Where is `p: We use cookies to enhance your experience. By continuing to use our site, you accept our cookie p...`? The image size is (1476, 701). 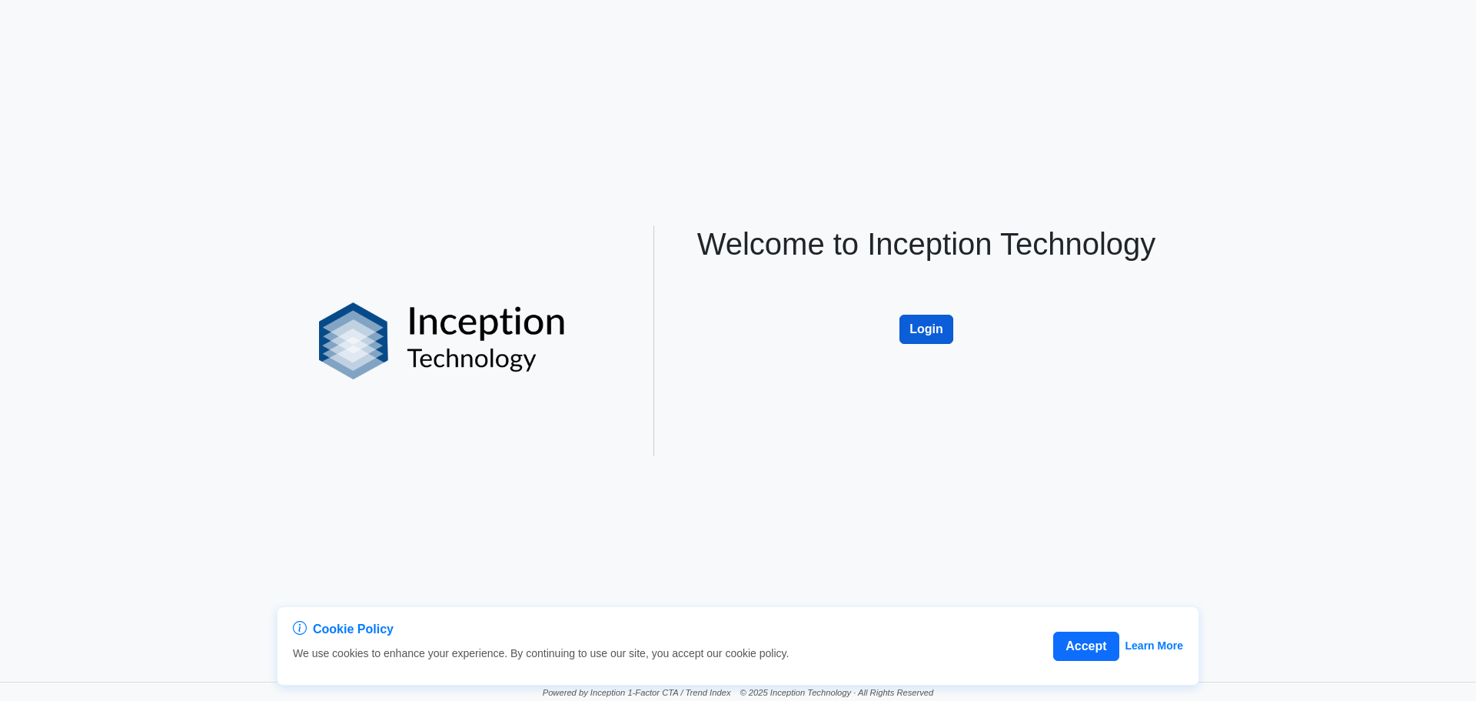
p: We use cookies to enhance your experience. By continuing to use our site, you accept our cookie p... is located at coordinates (541, 653).